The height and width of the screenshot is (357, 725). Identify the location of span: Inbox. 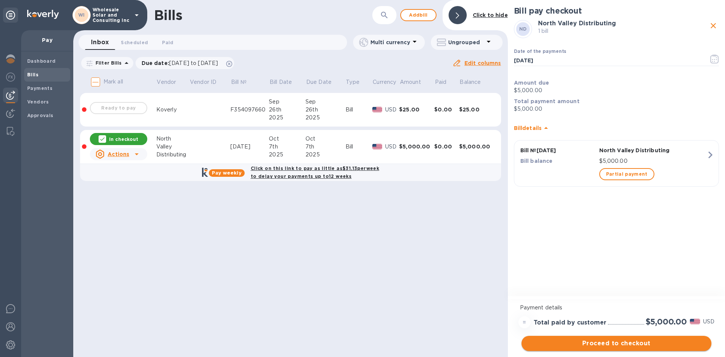
(100, 42).